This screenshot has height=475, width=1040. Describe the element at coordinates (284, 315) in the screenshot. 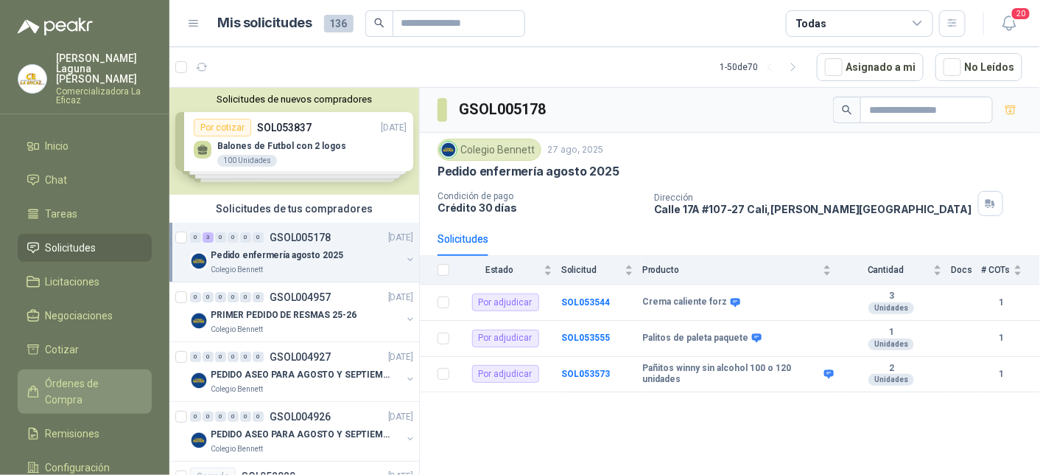

I see `p: PRIMER PEDIDO DE RESMAS 25-26` at that location.